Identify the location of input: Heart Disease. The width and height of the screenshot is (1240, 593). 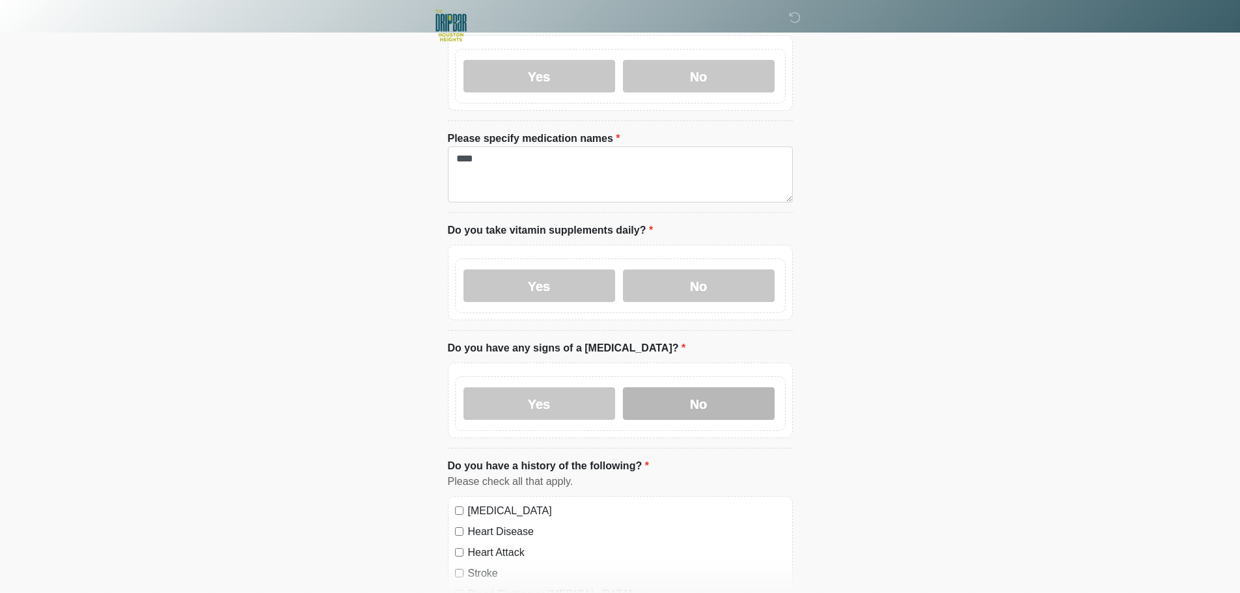
(459, 531).